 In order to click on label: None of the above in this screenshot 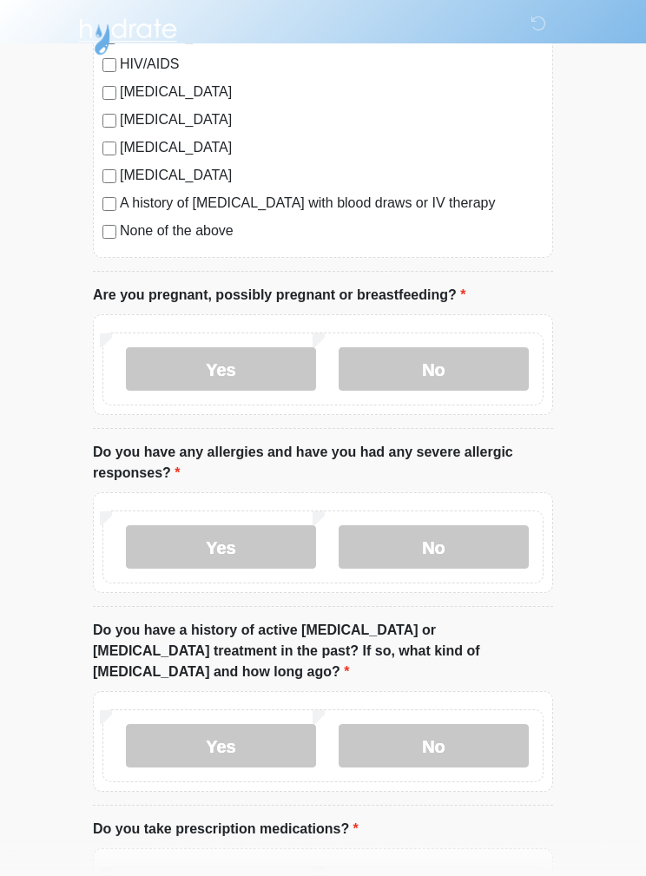, I will do `click(332, 232)`.